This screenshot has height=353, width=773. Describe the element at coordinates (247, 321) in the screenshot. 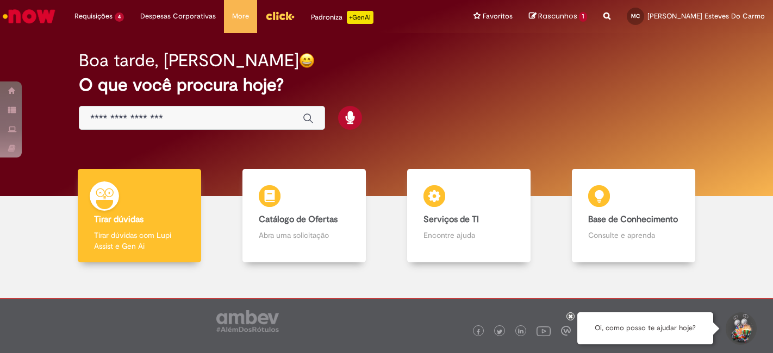

I see `img: logo_footer_ambev_rotulo_gray.png` at that location.